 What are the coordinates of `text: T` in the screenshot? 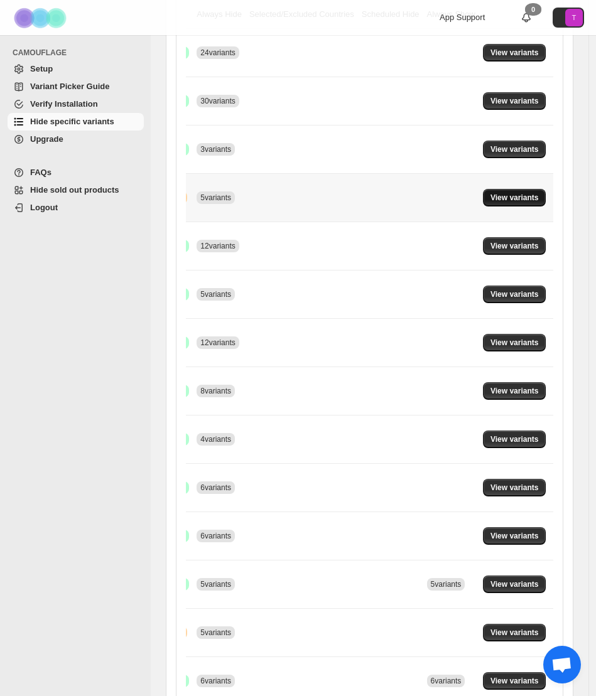 It's located at (574, 18).